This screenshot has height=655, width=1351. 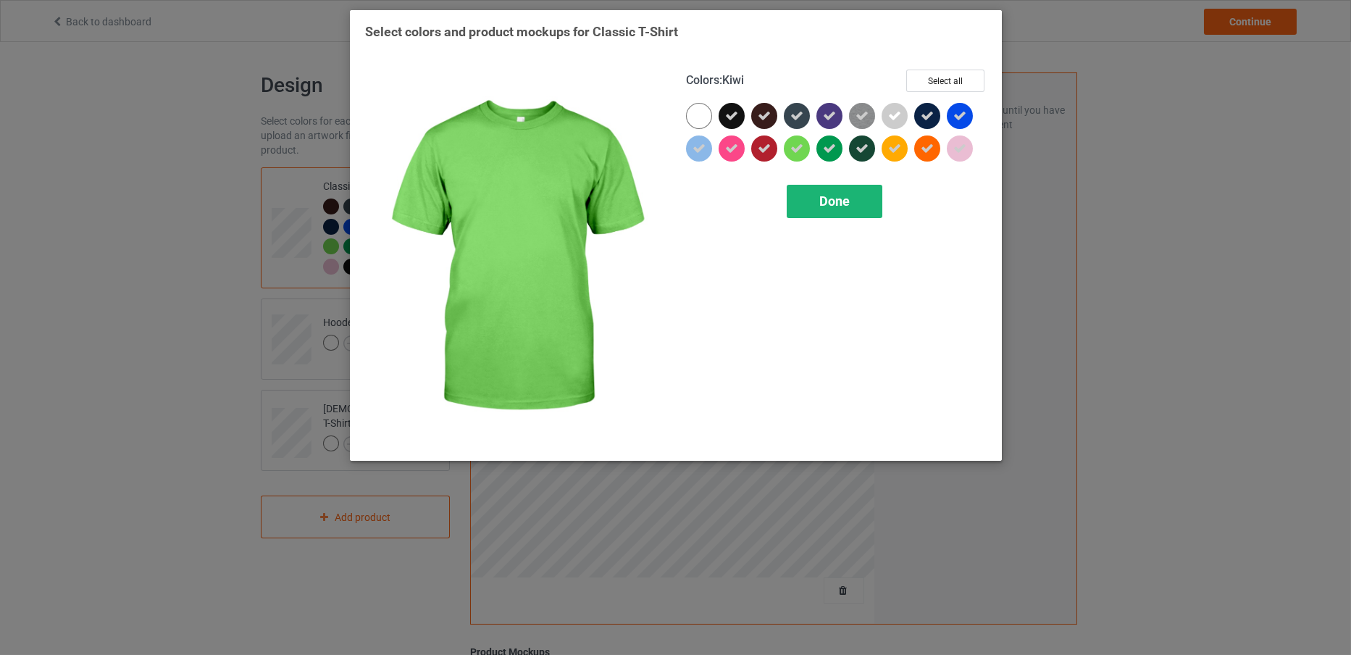 I want to click on span: Kiwi, so click(x=733, y=80).